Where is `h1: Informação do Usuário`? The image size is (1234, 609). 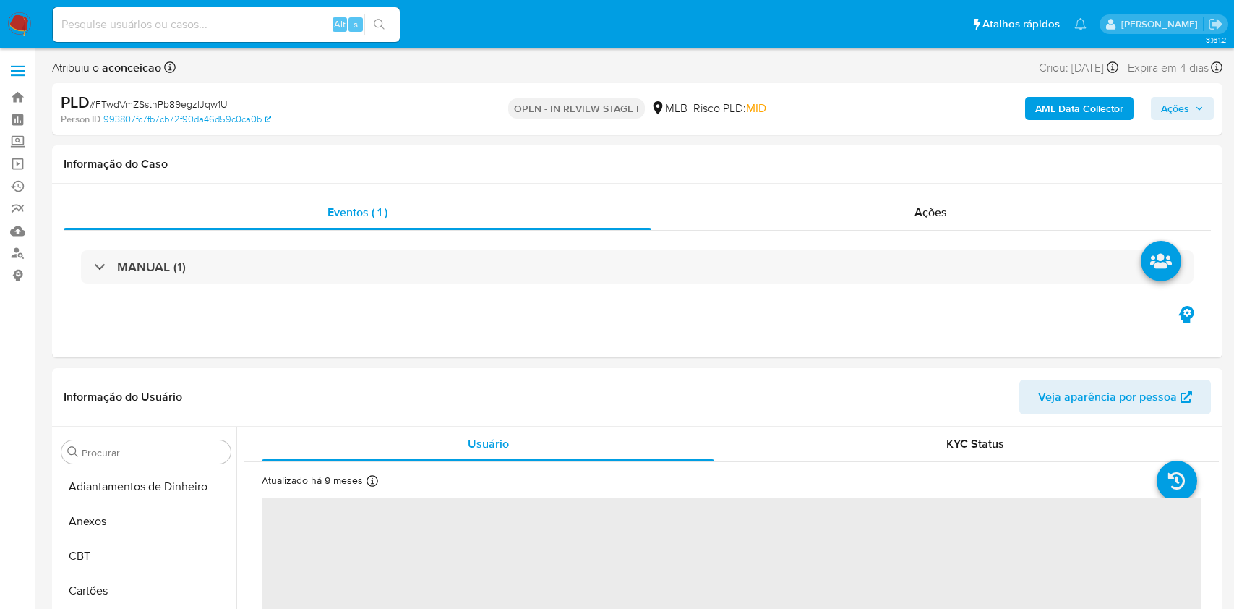
h1: Informação do Usuário is located at coordinates (123, 397).